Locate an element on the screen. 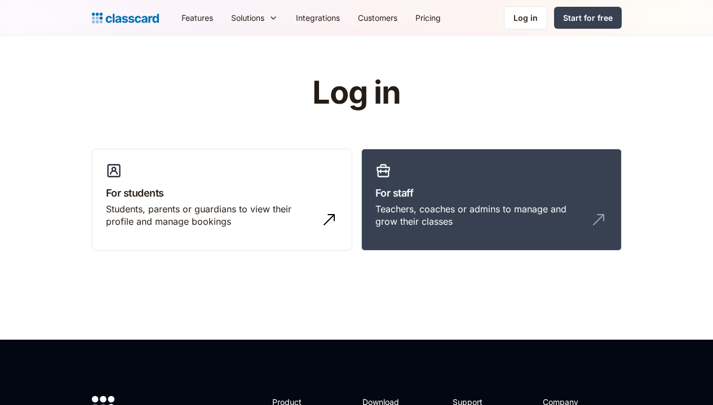 The height and width of the screenshot is (405, 713). a: home is located at coordinates (125, 18).